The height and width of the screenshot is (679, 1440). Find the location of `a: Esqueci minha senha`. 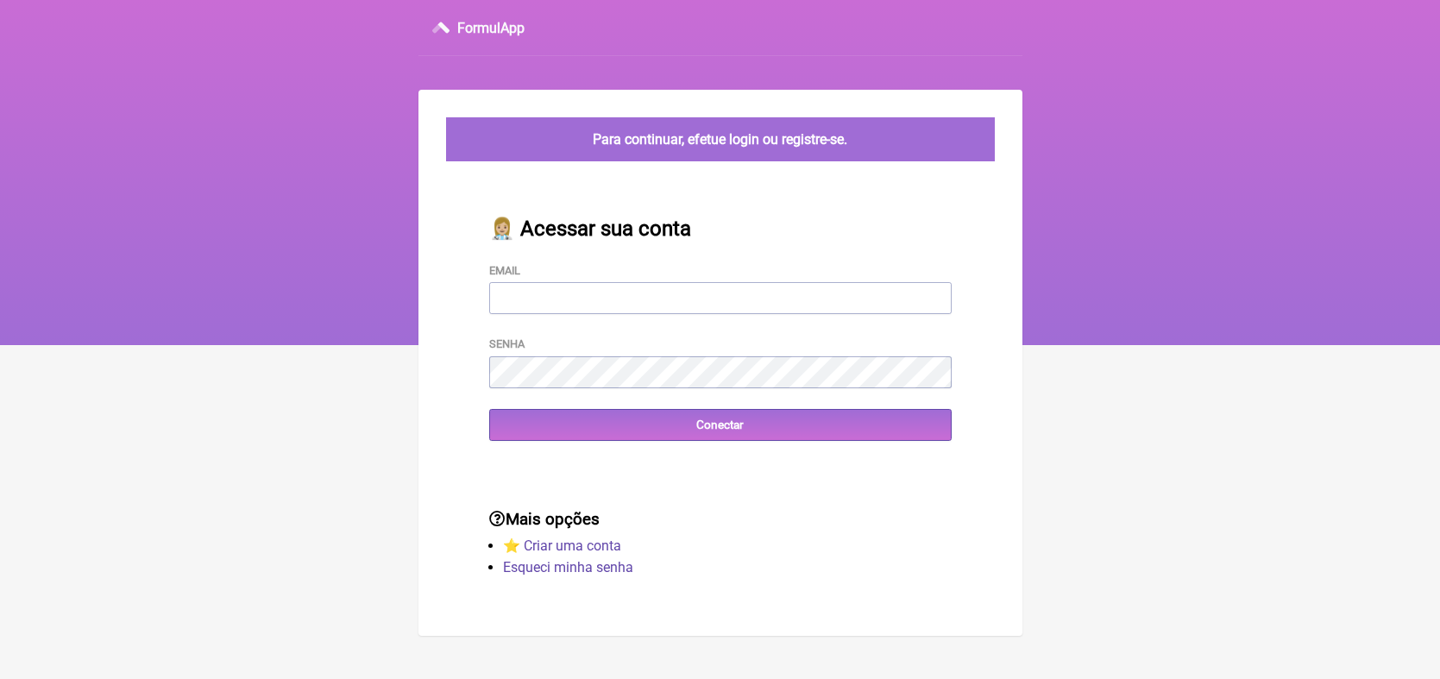

a: Esqueci minha senha is located at coordinates (568, 567).